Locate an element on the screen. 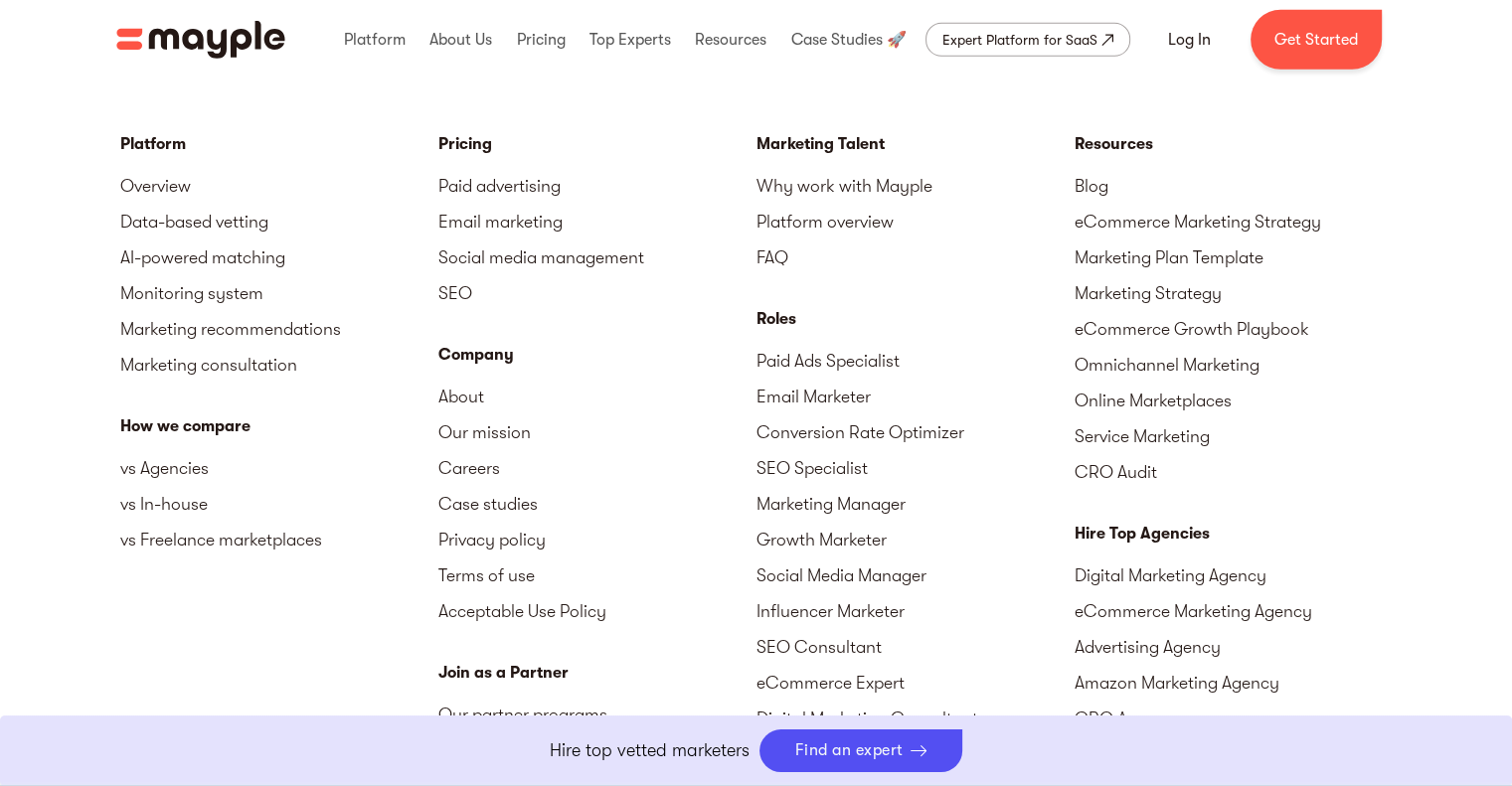  a: Marketing recommendations is located at coordinates (280, 329).